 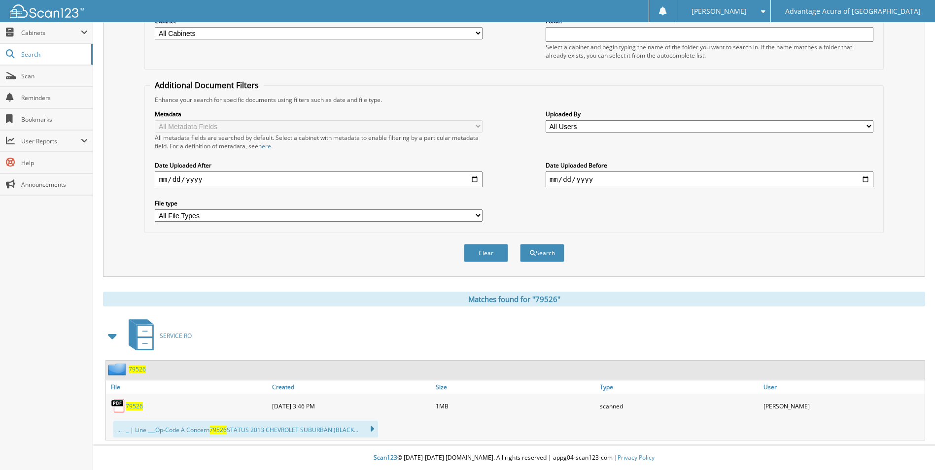 What do you see at coordinates (843, 387) in the screenshot?
I see `a: User` at bounding box center [843, 387].